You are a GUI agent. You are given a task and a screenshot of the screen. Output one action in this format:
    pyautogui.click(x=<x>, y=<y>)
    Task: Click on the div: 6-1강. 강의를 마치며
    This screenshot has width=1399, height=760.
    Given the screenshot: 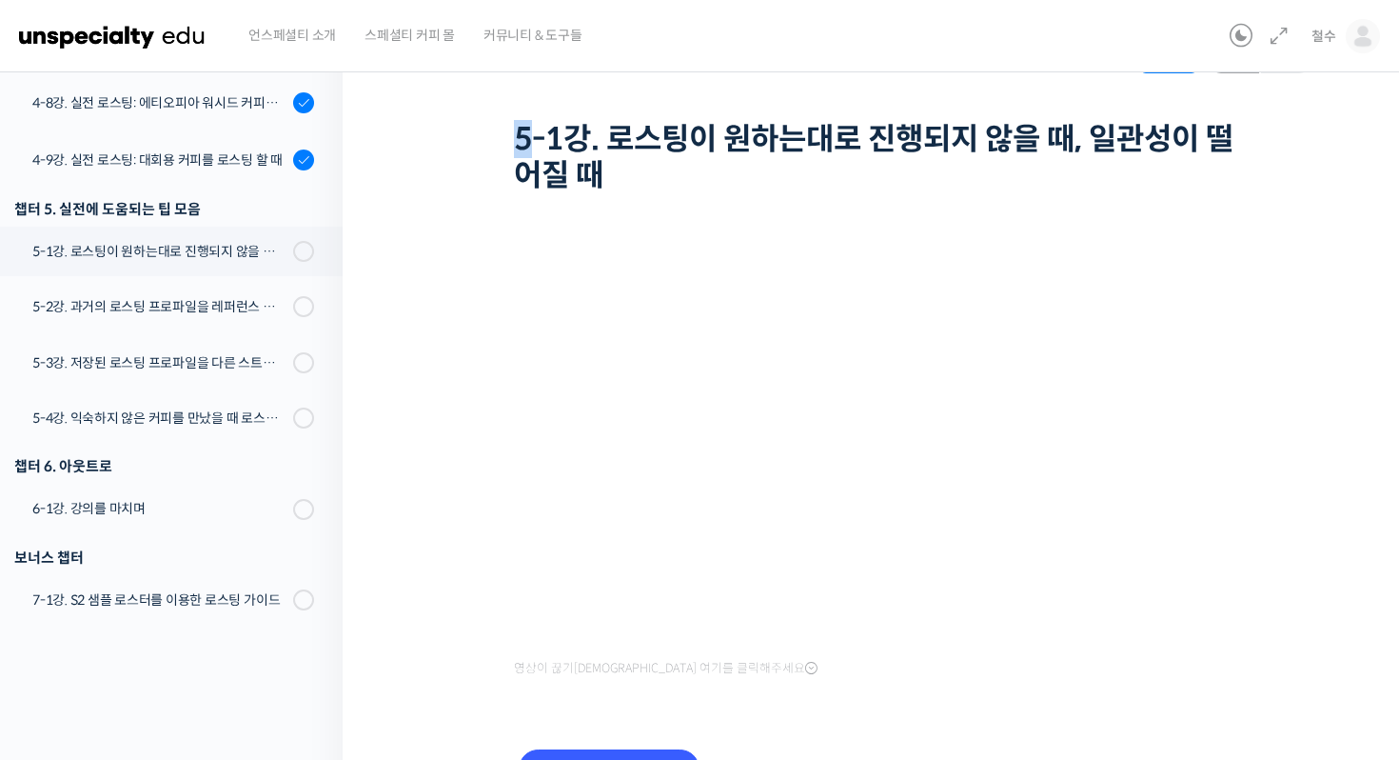 What is the action you would take?
    pyautogui.click(x=160, y=508)
    